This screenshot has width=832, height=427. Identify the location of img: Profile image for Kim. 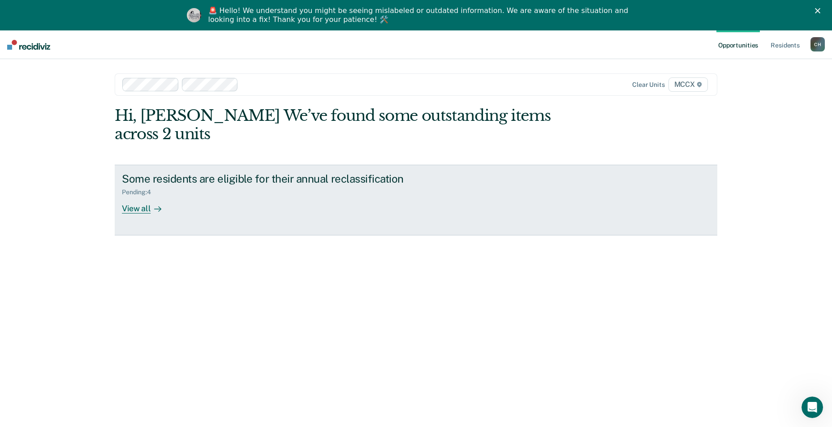
(194, 15).